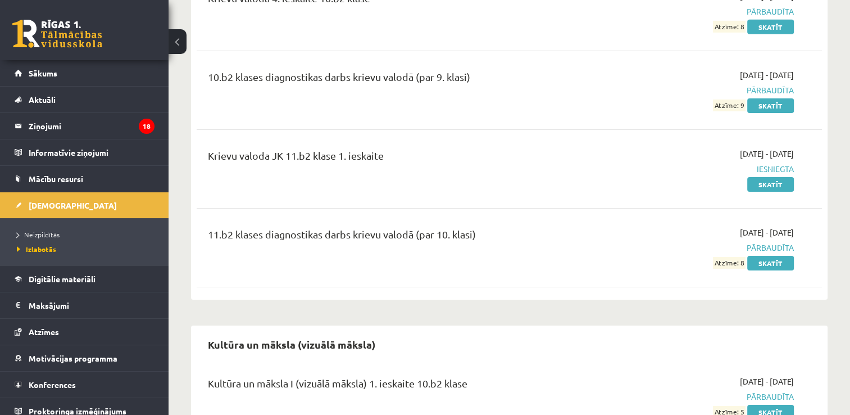 Image resolution: width=850 pixels, height=415 pixels. Describe the element at coordinates (400, 385) in the screenshot. I see `div: Kultūra un māksla I (vizuālā māksla) 1. ieskaite 10.b2 klase` at that location.